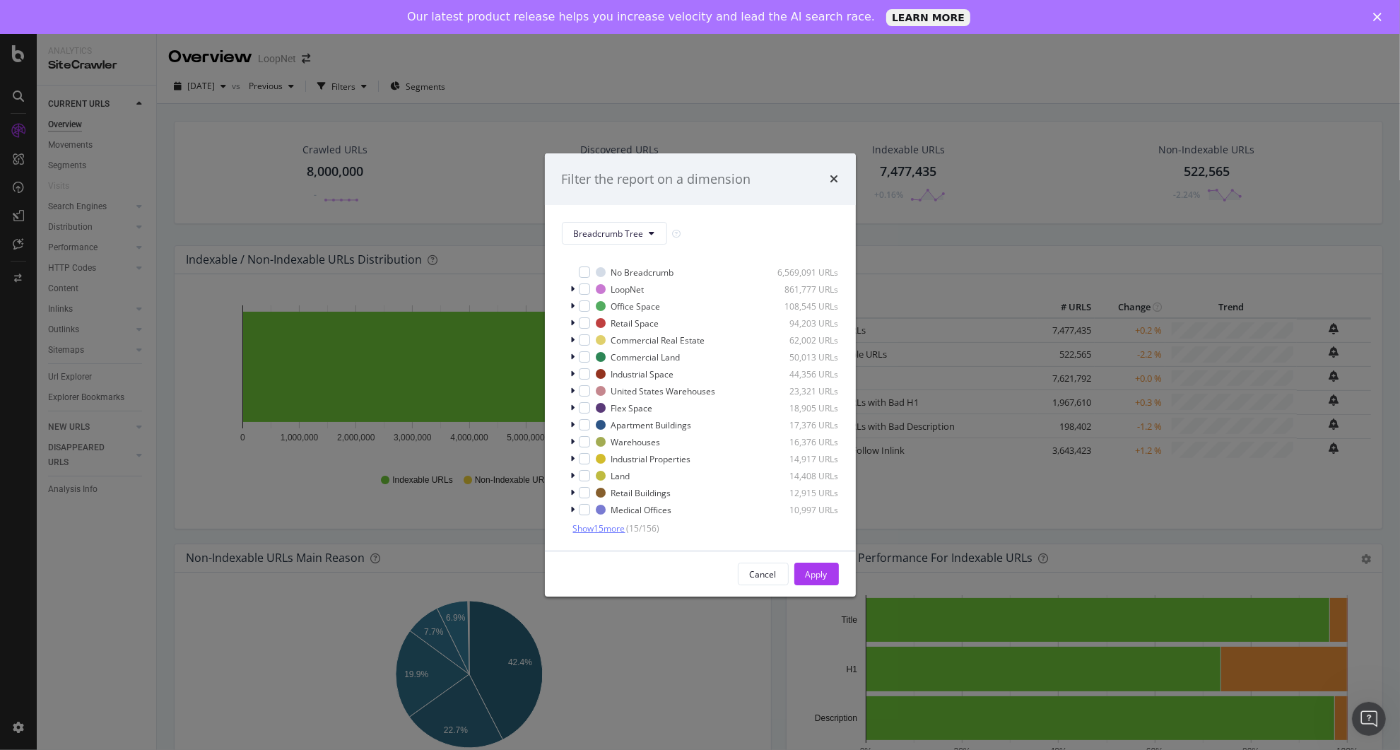 The image size is (1400, 750). Describe the element at coordinates (804, 289) in the screenshot. I see `div: 861,777 URLs` at that location.